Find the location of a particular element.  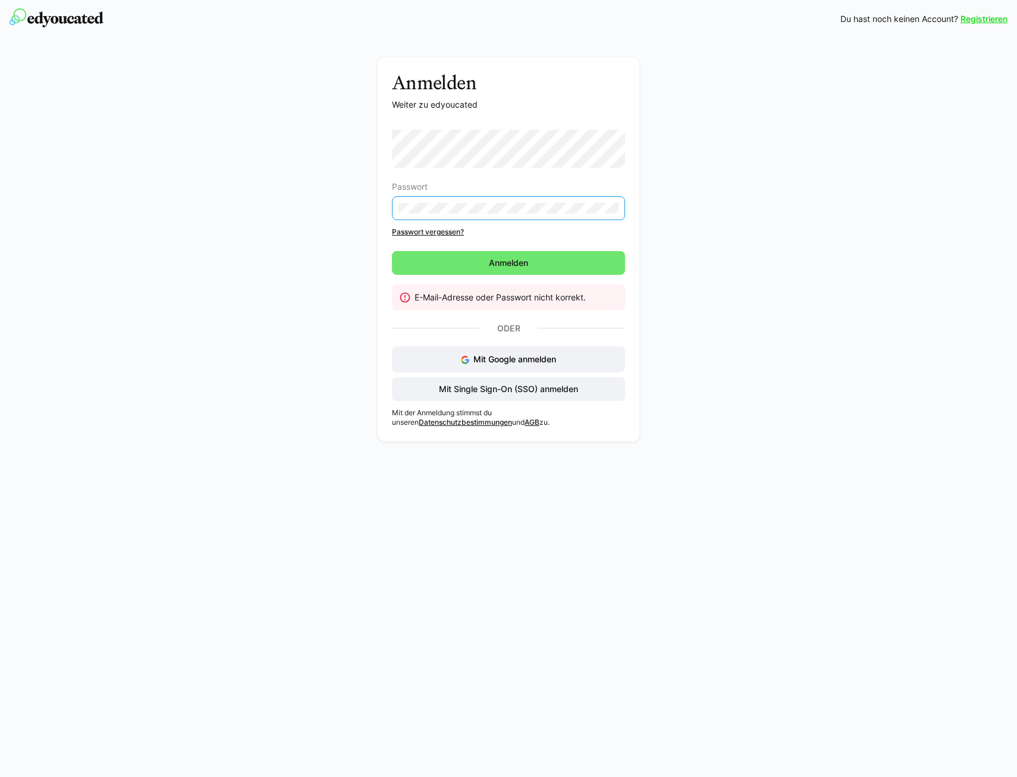

img: edyoucated is located at coordinates (56, 18).